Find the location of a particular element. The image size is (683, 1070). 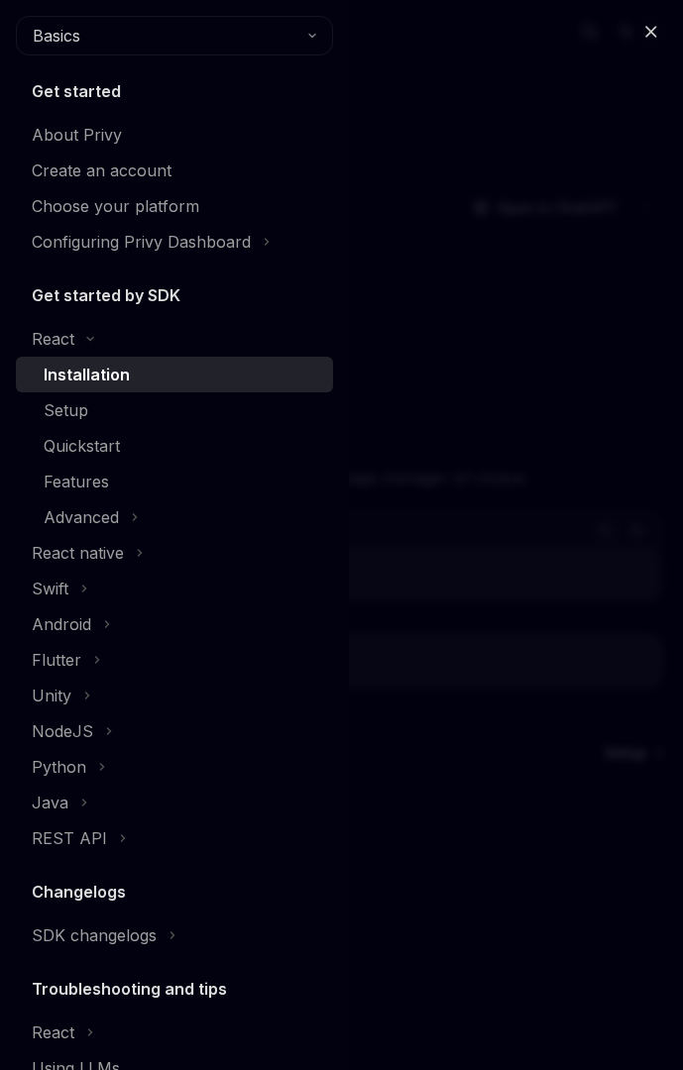

div: Swift is located at coordinates (50, 589).